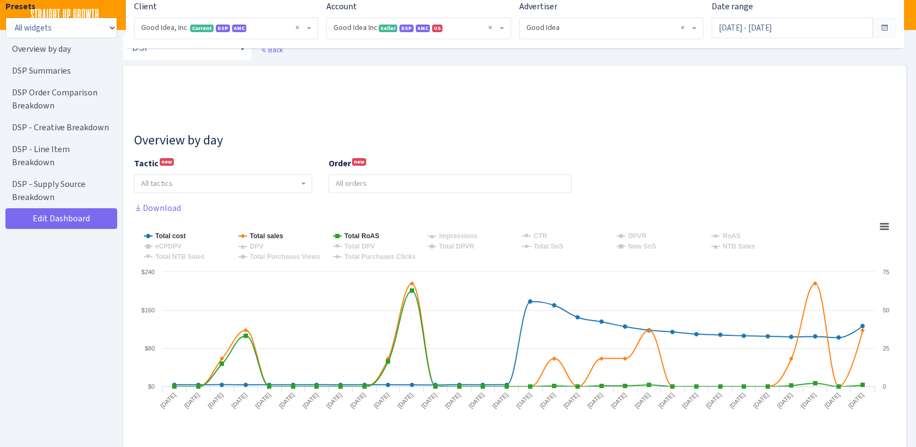 This screenshot has width=916, height=447. What do you see at coordinates (60, 99) in the screenshot?
I see `a: DSP Order Comparison Breakdown` at bounding box center [60, 99].